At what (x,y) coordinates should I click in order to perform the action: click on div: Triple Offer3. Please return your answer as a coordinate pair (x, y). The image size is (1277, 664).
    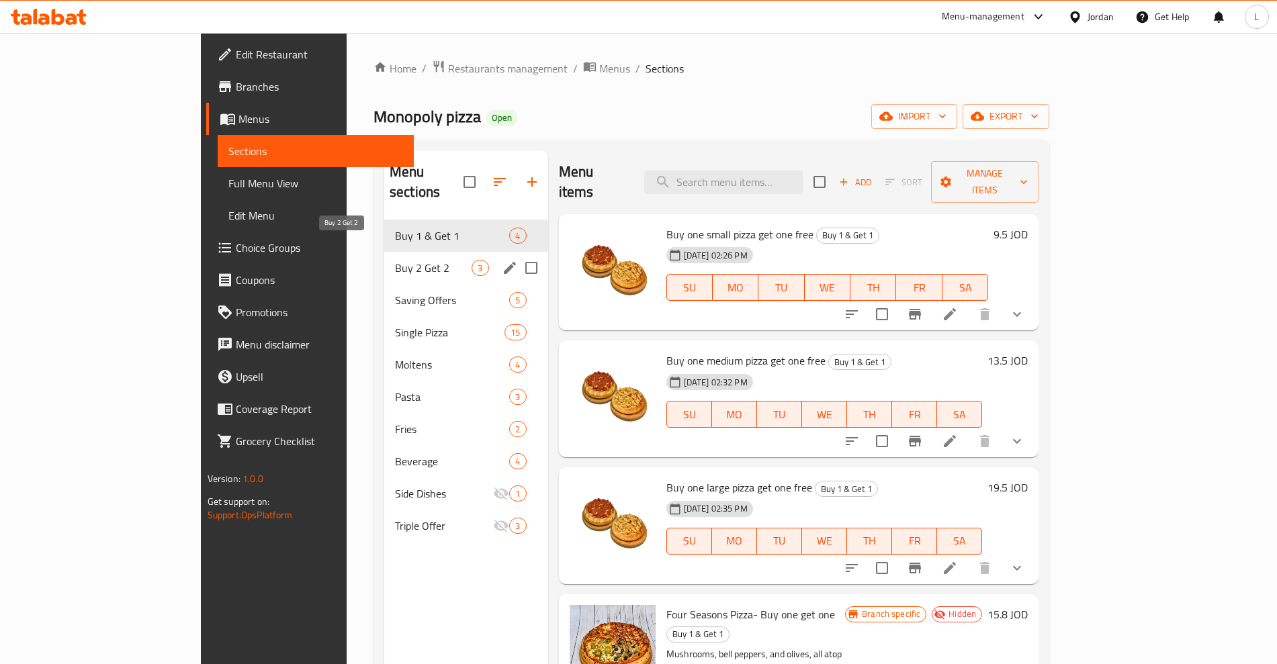
    Looking at the image, I should click on (466, 526).